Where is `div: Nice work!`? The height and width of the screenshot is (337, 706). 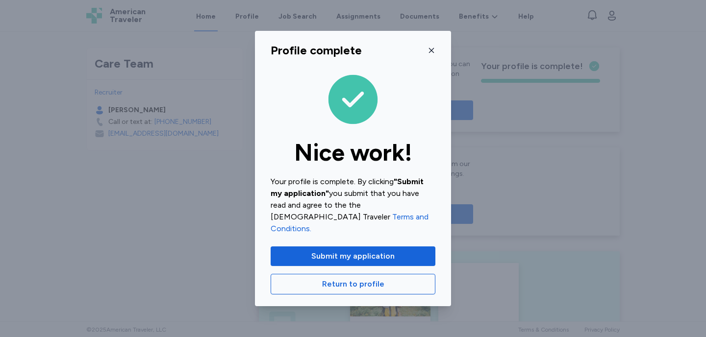 div: Nice work! is located at coordinates (353, 152).